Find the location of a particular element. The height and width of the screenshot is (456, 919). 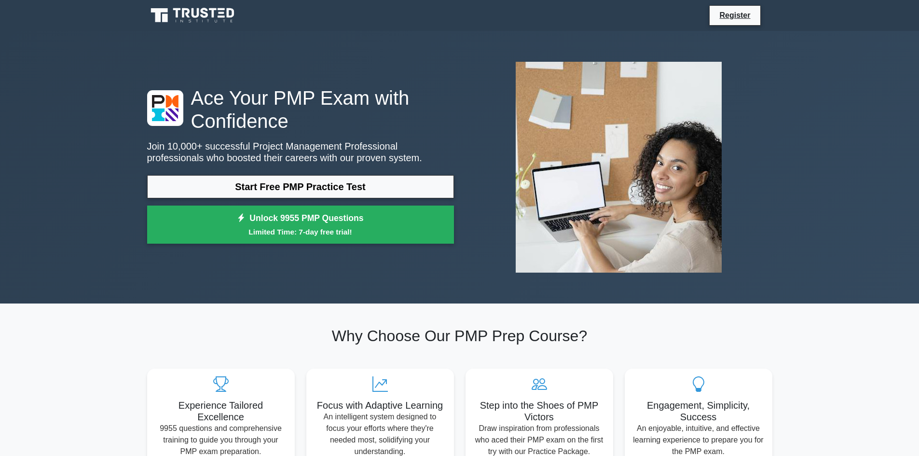

h1: Ace Your PMP Exam with Confidence is located at coordinates (301, 110).